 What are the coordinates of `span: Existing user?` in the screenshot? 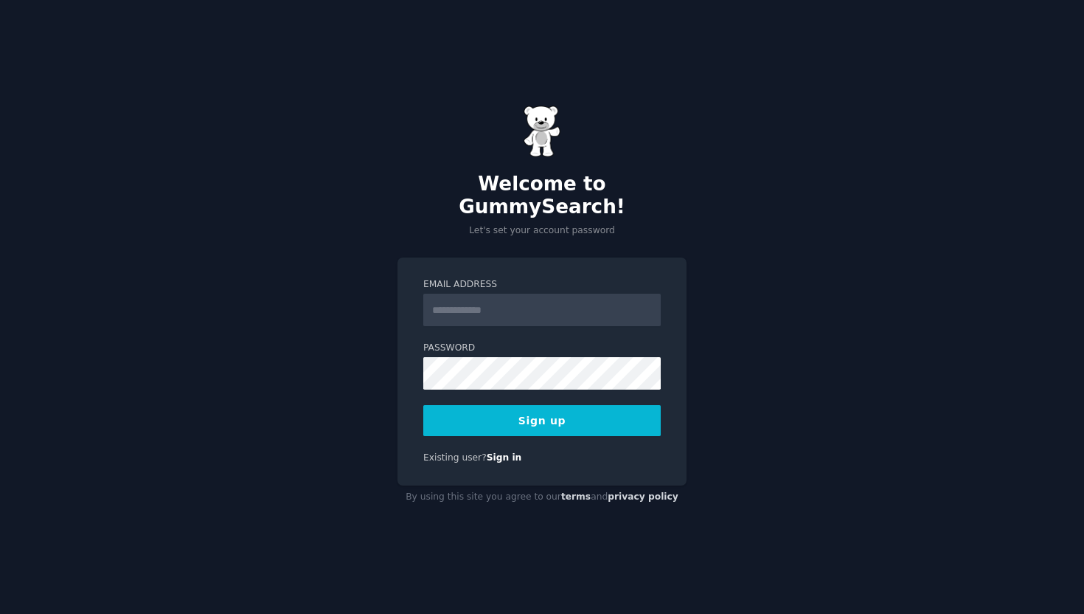 It's located at (455, 457).